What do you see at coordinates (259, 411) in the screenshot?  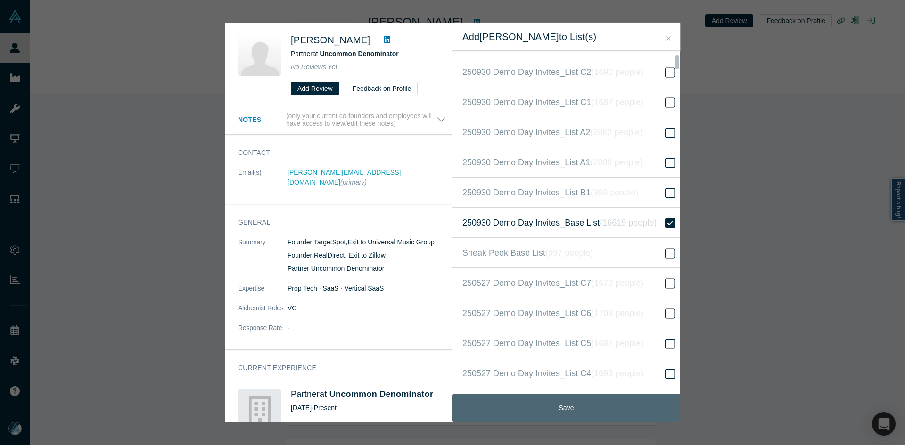 I see `img: Uncommon Denominator's Logo` at bounding box center [259, 411].